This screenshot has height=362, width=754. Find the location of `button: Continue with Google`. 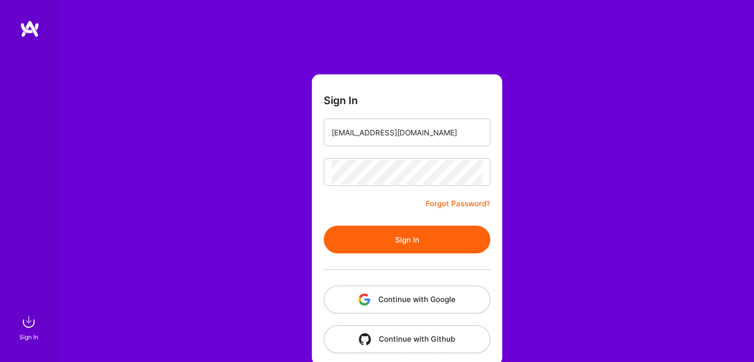

button: Continue with Google is located at coordinates (407, 299).